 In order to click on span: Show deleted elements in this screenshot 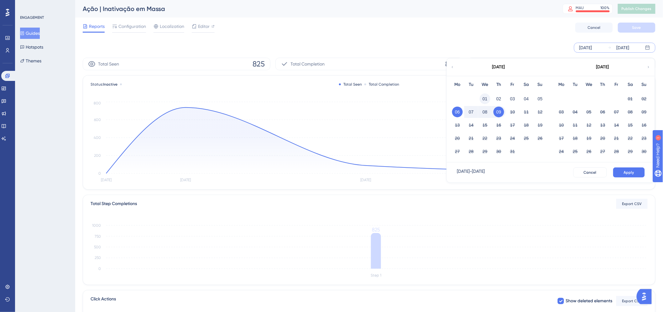, I will do `click(589, 301)`.